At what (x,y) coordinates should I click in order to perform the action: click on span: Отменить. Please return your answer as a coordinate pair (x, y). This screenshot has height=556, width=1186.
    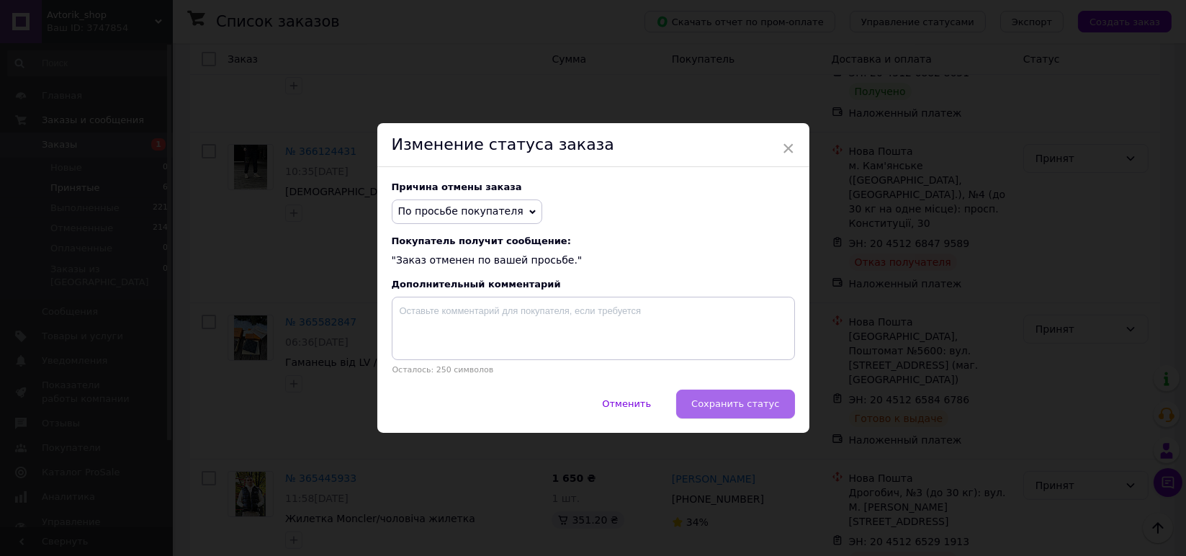
    Looking at the image, I should click on (626, 403).